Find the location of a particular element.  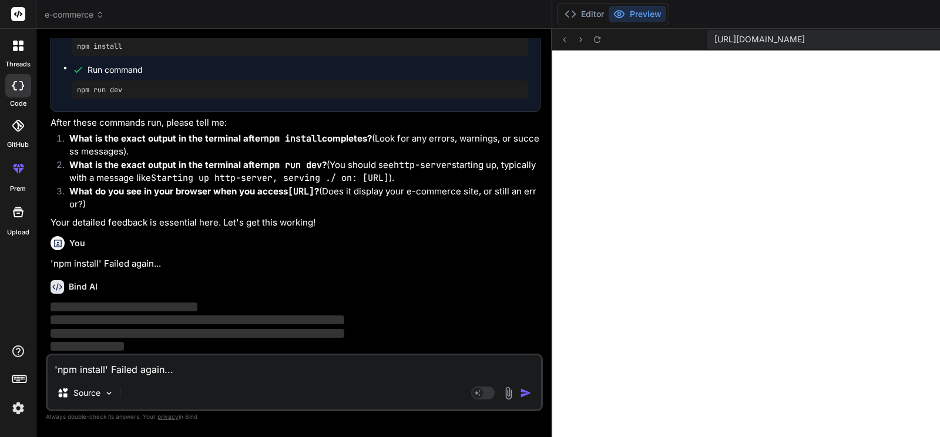

p: 'npm install' Failed again... is located at coordinates (296, 264).